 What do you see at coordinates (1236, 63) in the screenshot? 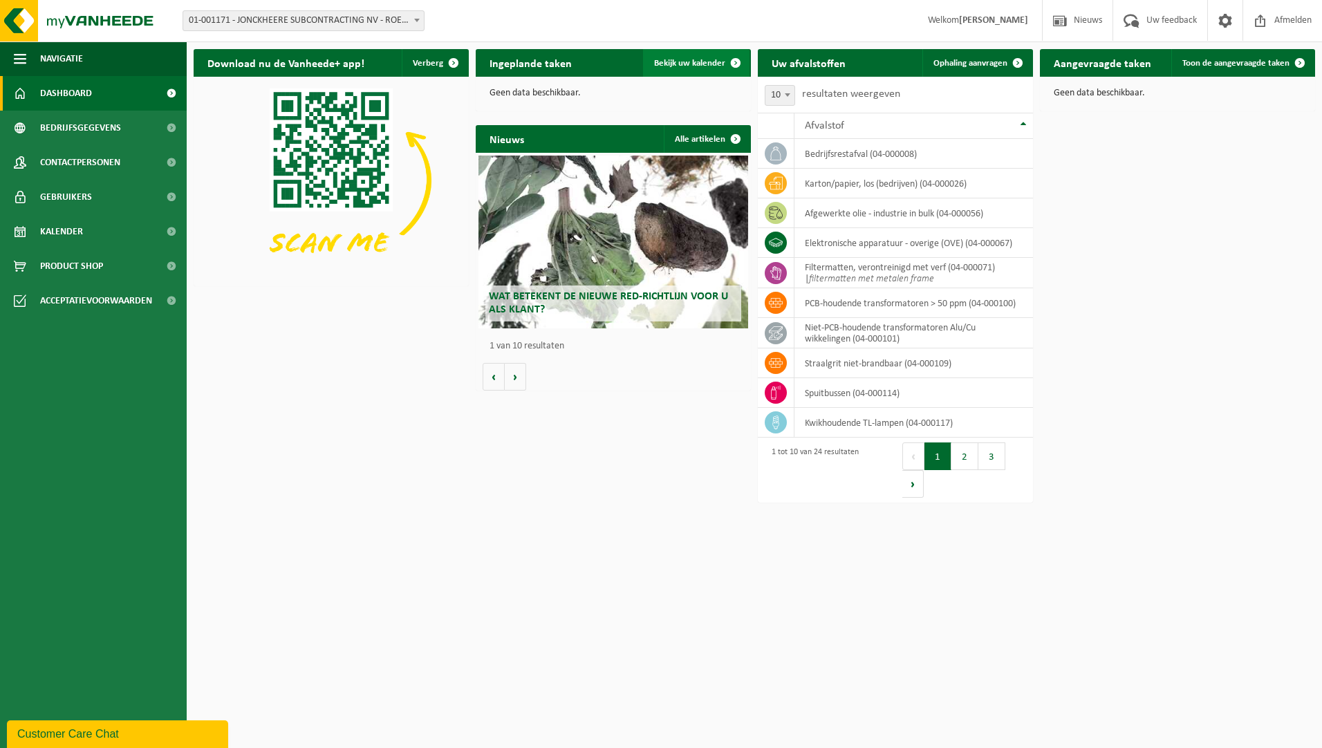
I see `span: Toon de aangevraagde taken` at bounding box center [1236, 63].